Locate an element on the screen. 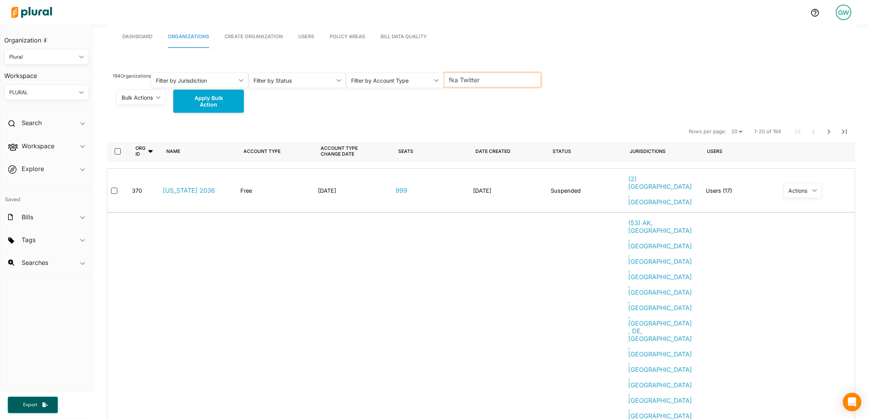 Image resolution: width=869 pixels, height=419 pixels. button: First Page is located at coordinates (798, 132).